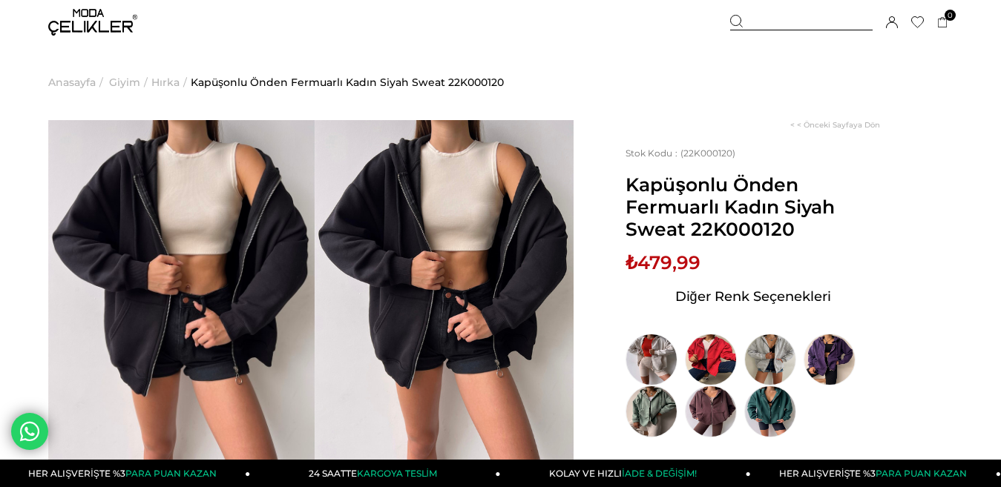 The height and width of the screenshot is (487, 1001). Describe the element at coordinates (72, 82) in the screenshot. I see `span: Anasayfa` at that location.